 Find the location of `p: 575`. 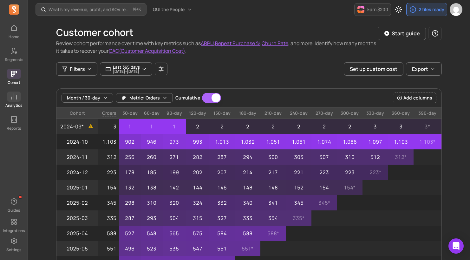

p: 575 is located at coordinates (198, 233).